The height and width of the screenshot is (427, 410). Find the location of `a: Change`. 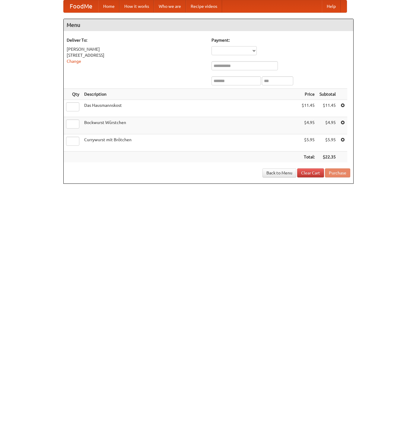

a: Change is located at coordinates (74, 61).